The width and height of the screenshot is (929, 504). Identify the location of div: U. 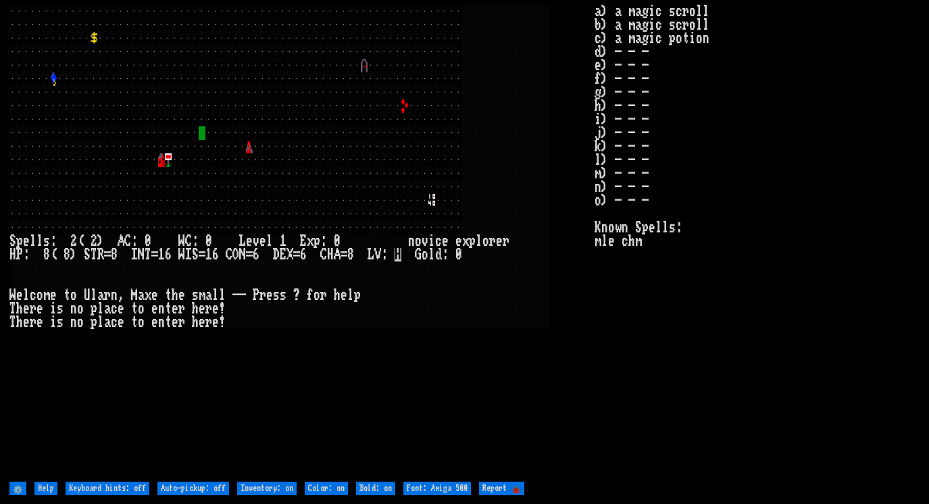
(87, 295).